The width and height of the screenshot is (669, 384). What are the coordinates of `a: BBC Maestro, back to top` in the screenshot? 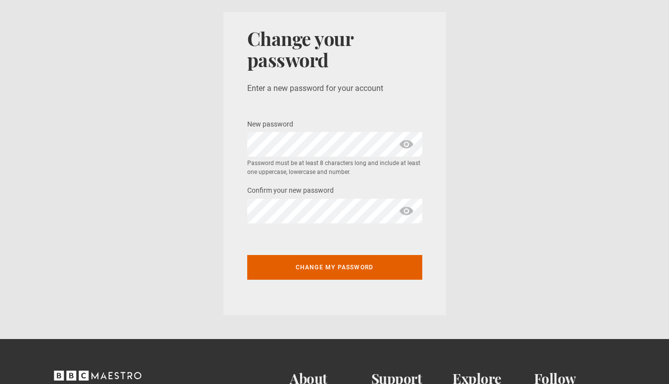 It's located at (97, 379).